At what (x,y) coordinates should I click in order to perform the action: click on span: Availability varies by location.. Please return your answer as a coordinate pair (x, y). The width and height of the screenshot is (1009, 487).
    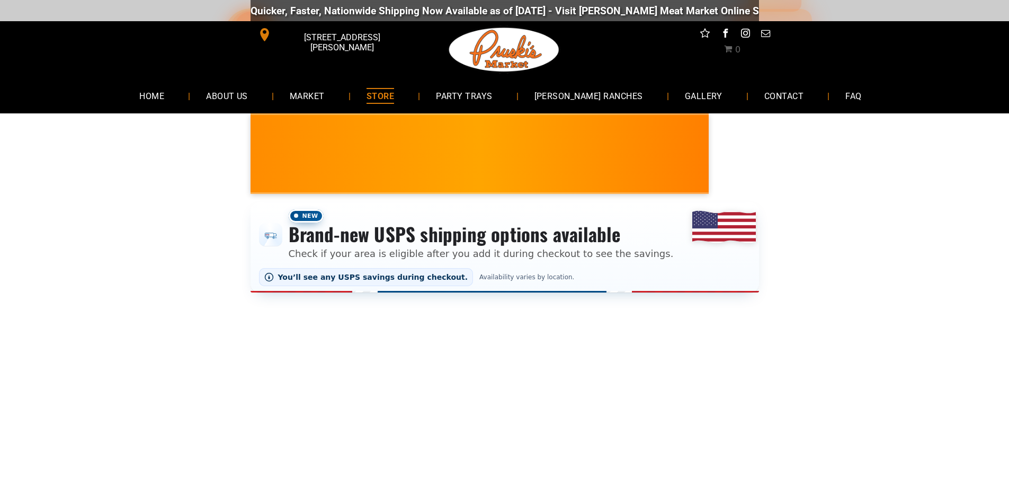
    Looking at the image, I should click on (526, 277).